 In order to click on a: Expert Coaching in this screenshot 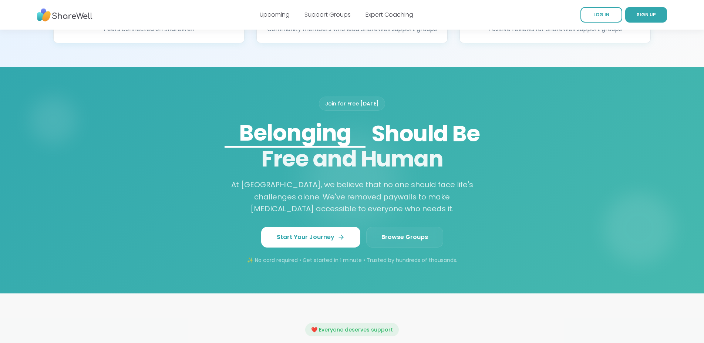, I will do `click(389, 14)`.